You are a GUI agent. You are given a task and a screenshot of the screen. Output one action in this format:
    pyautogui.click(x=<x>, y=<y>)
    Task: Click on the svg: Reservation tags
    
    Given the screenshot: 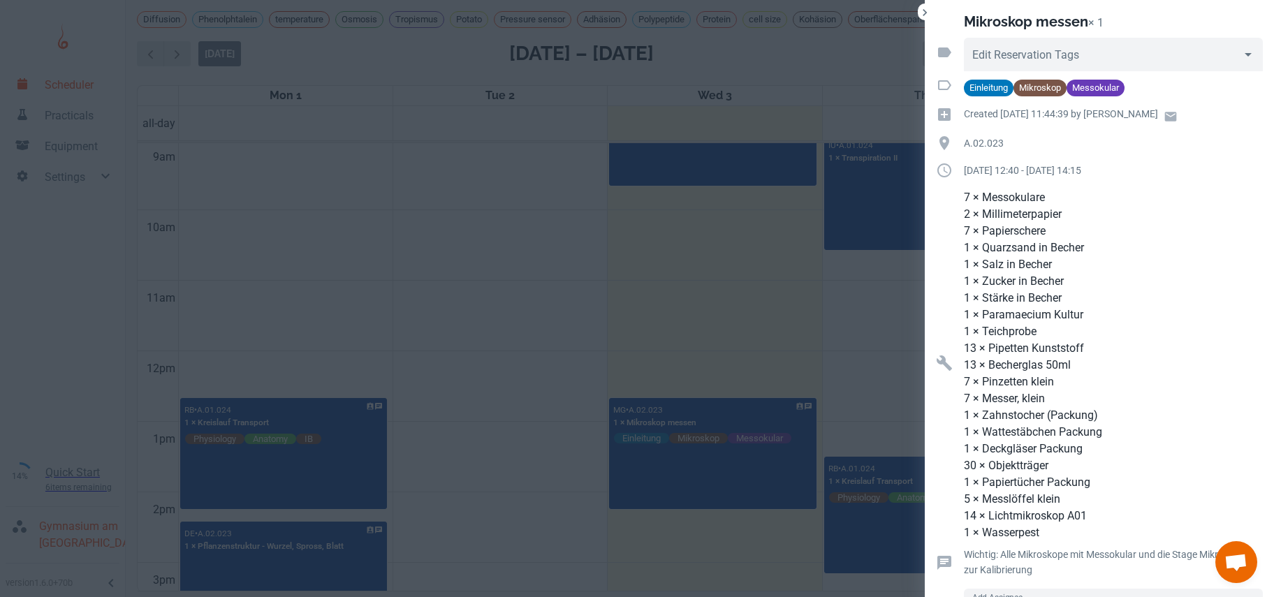 What is the action you would take?
    pyautogui.click(x=945, y=52)
    